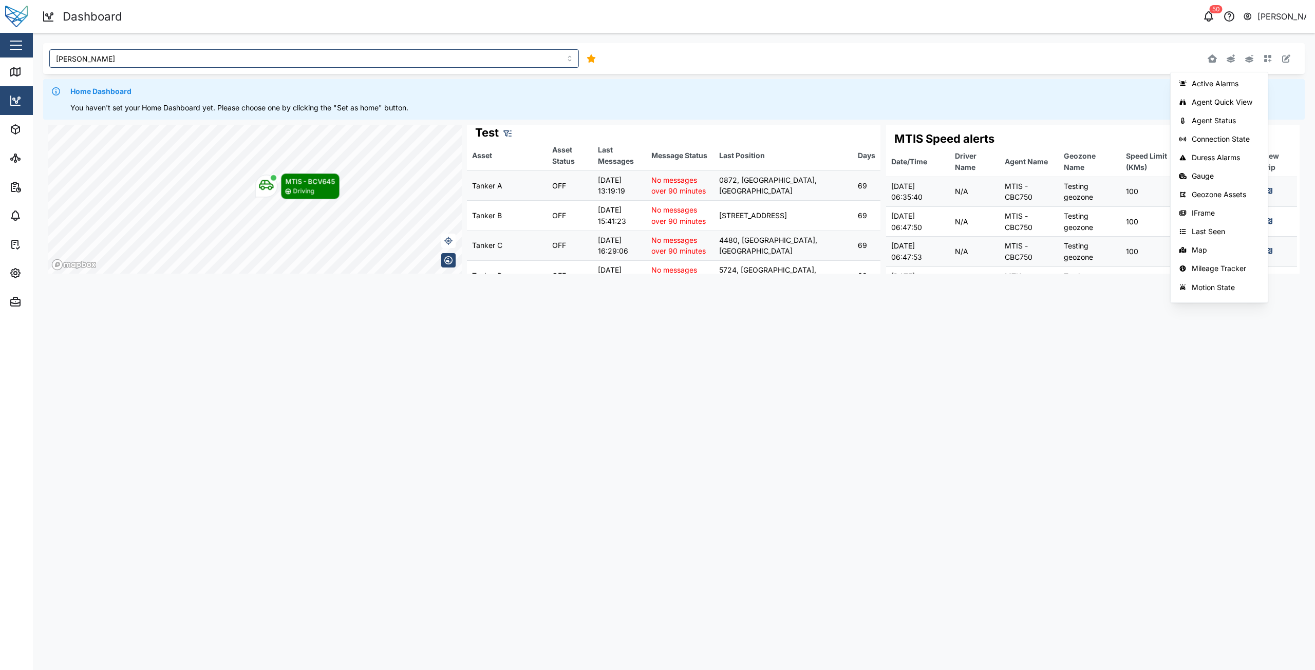  I want to click on th: Geozone Name, so click(1090, 162).